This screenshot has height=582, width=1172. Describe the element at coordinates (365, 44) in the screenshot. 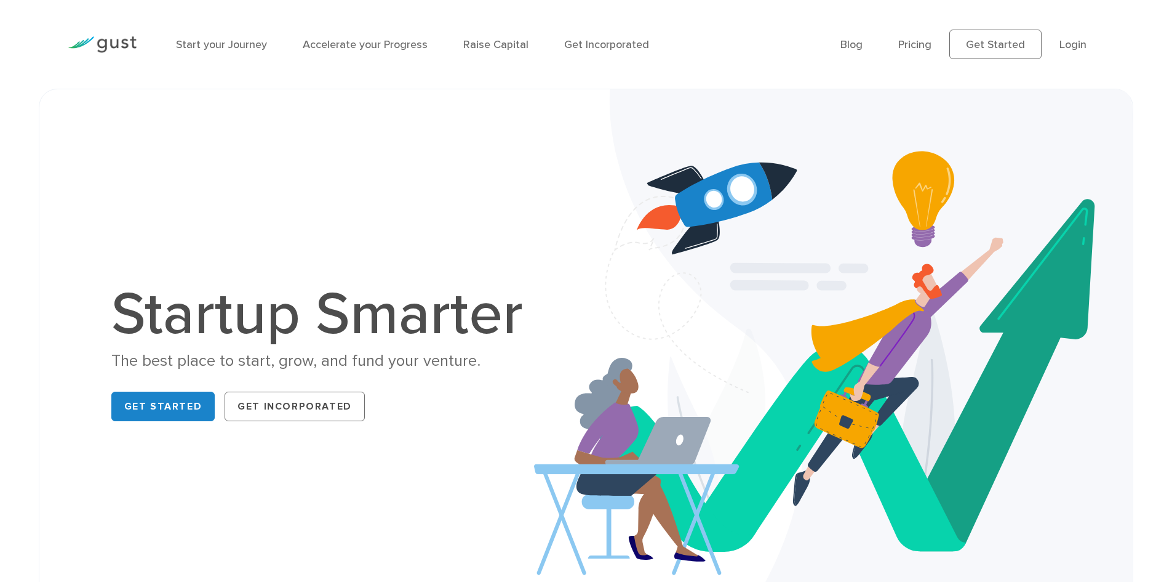

I see `a: Accelerate your Progress` at that location.